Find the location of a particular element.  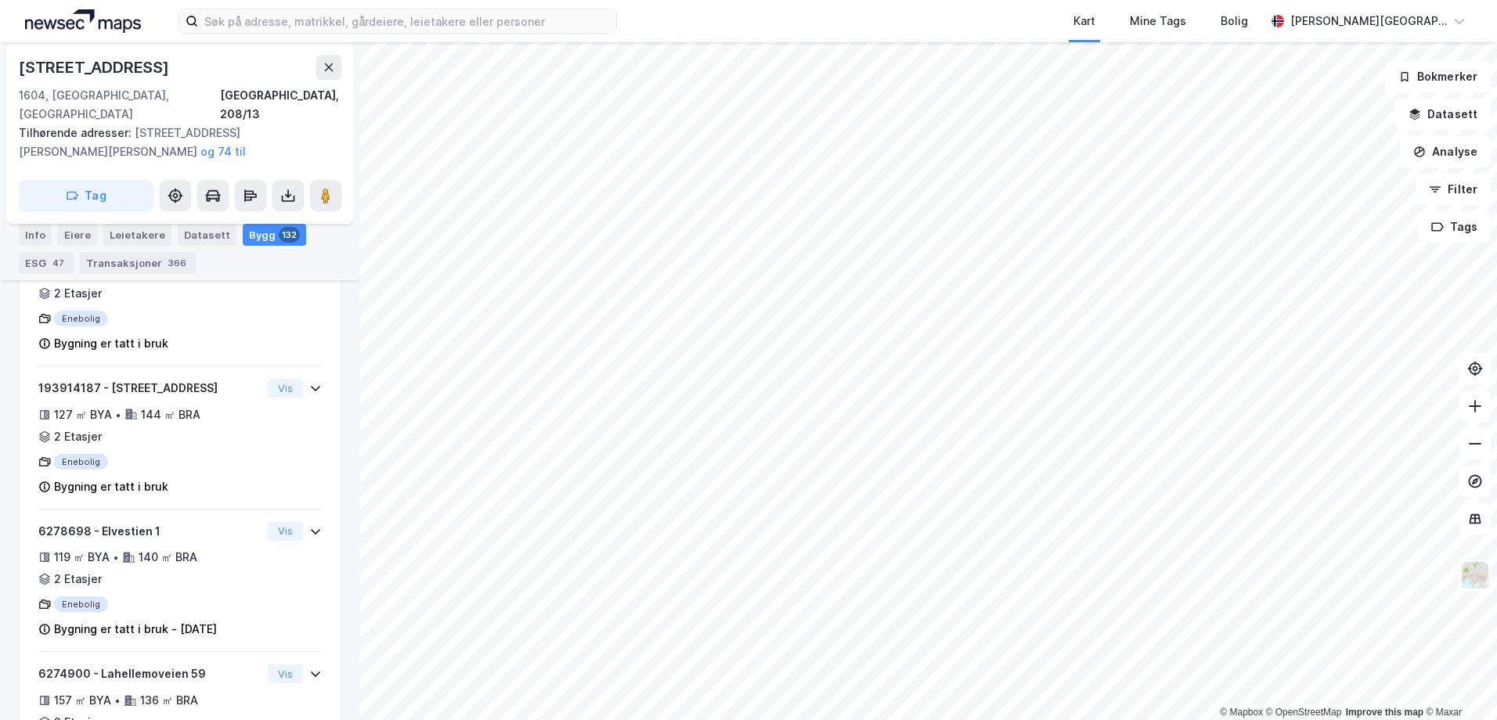

img: Z is located at coordinates (1475, 575).